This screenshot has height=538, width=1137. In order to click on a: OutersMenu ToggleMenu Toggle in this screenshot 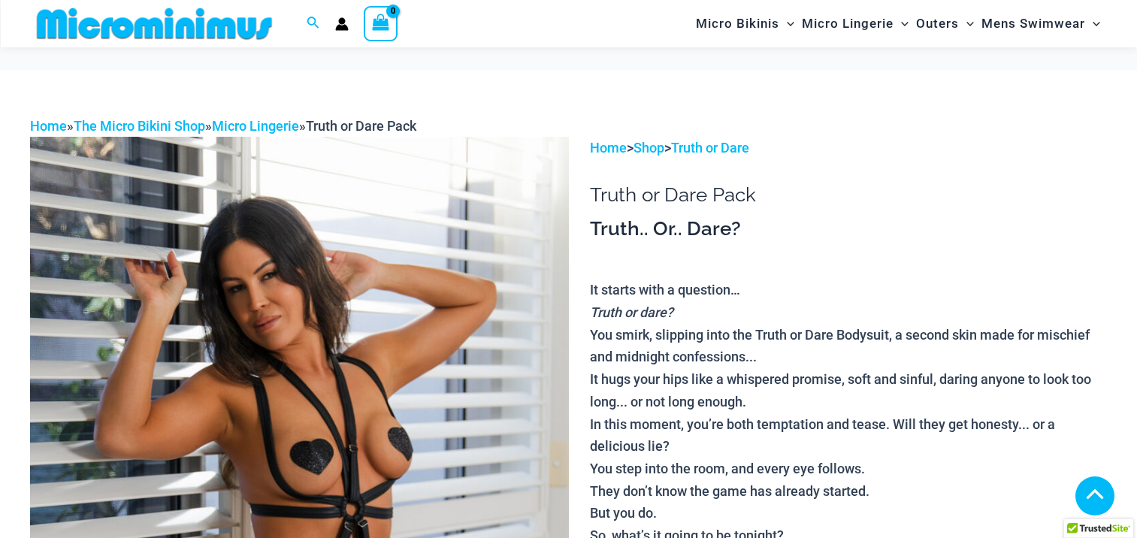, I will do `click(944, 23)`.